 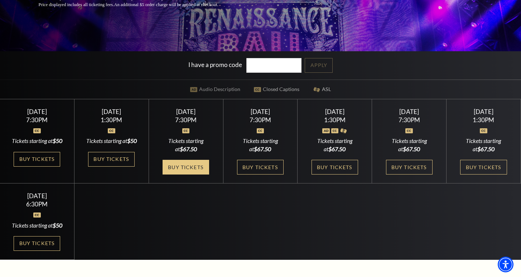 What do you see at coordinates (166, 5) in the screenshot?
I see `span: An additional $5 order charge will be applied at checkout.` at bounding box center [166, 5].